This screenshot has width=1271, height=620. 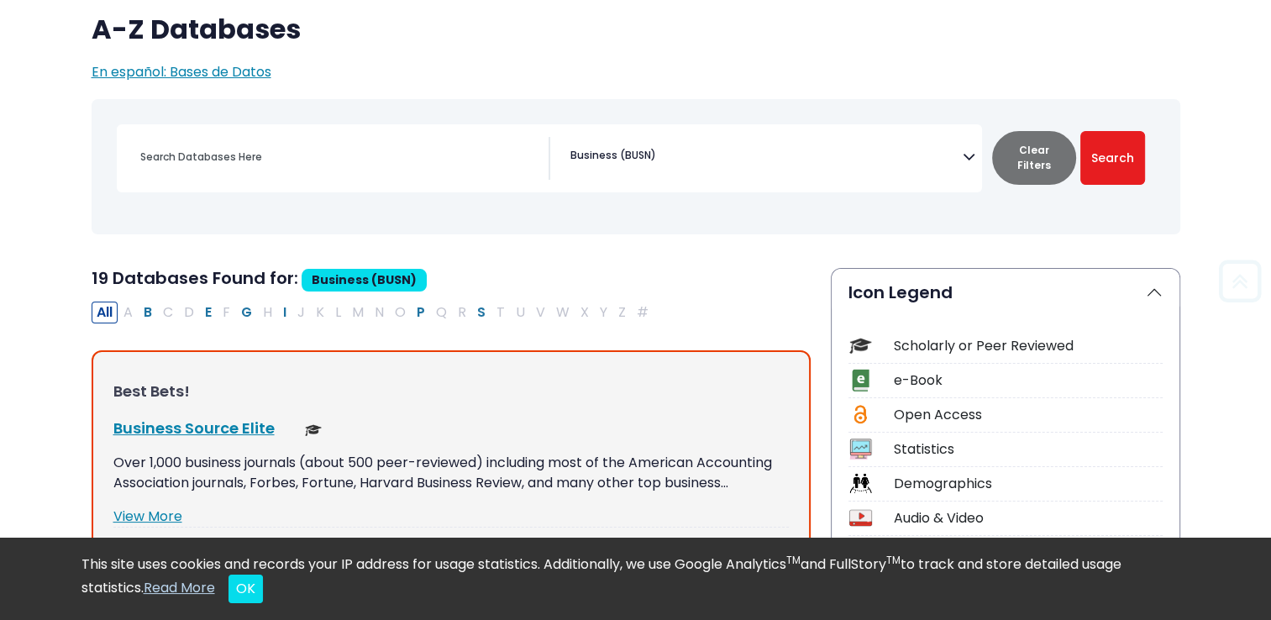 What do you see at coordinates (181, 71) in the screenshot?
I see `a: En español: Bases de Datos` at bounding box center [181, 71].